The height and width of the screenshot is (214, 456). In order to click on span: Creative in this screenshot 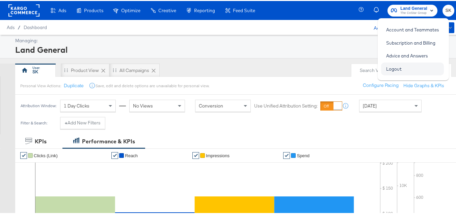, I will do `click(167, 9)`.